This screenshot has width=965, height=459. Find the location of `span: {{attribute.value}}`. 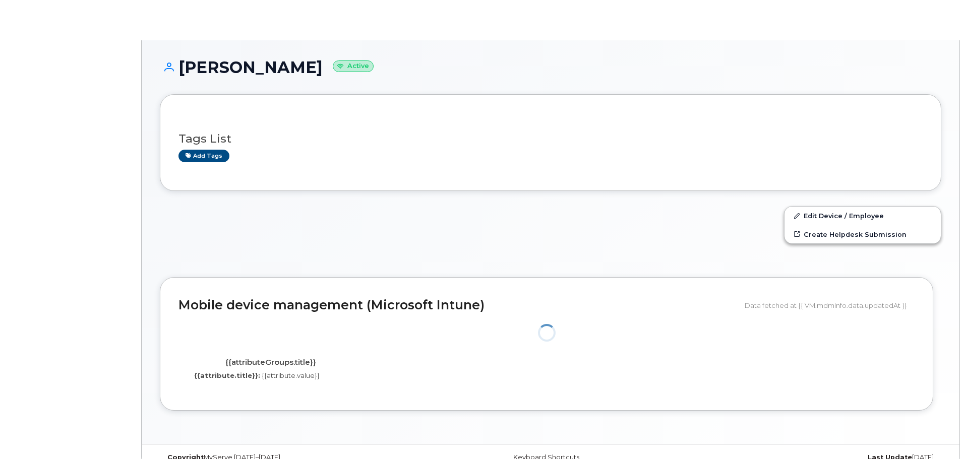

span: {{attribute.value}} is located at coordinates (290, 376).